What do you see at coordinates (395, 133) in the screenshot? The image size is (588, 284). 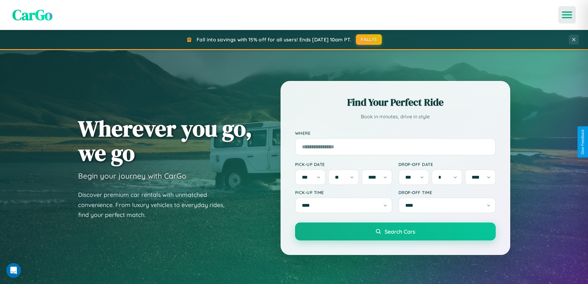 I see `label: Where` at bounding box center [395, 133].